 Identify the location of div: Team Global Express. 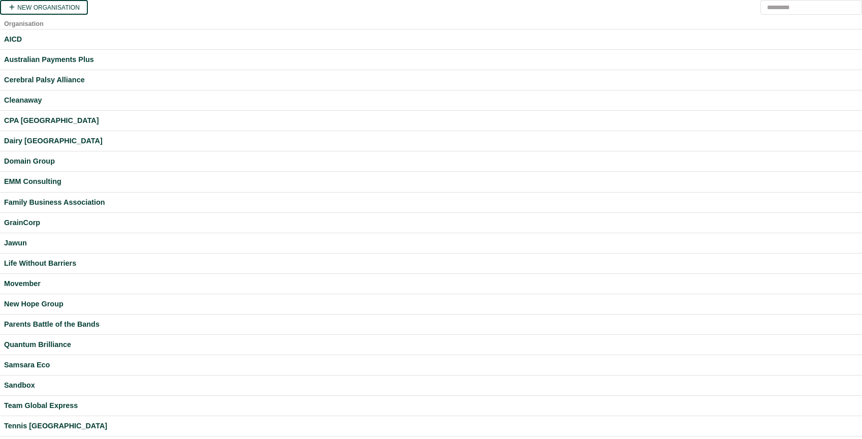
(431, 405).